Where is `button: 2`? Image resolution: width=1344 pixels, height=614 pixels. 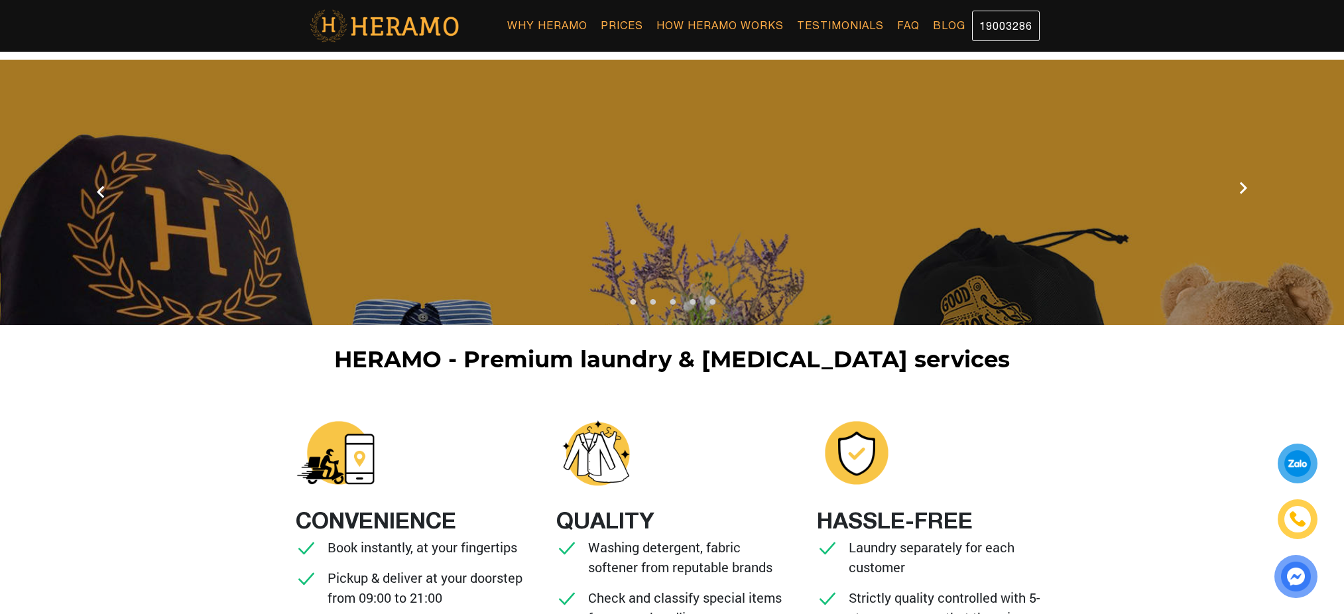
button: 2 is located at coordinates (652, 305).